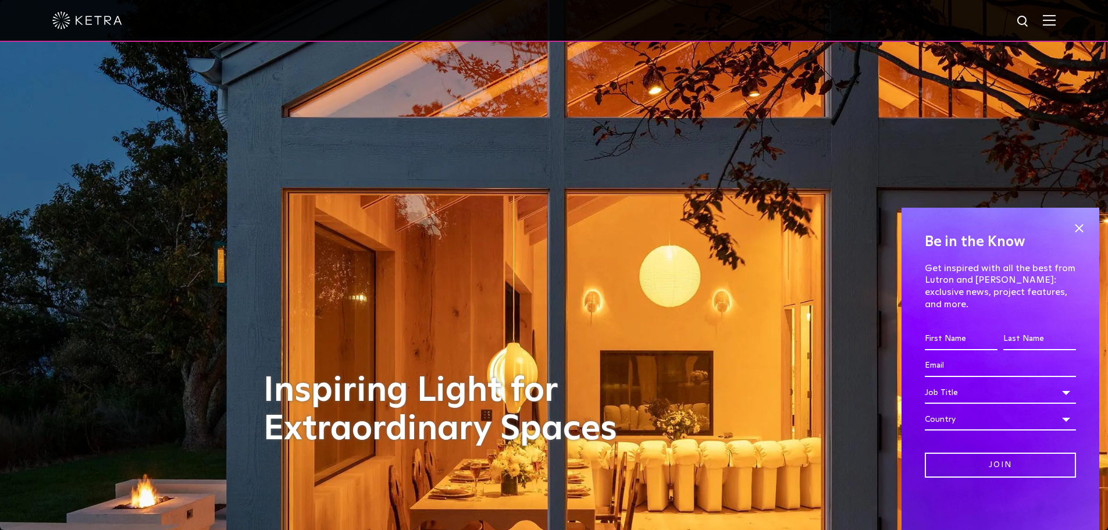  Describe the element at coordinates (1001, 419) in the screenshot. I see `div: Country` at that location.